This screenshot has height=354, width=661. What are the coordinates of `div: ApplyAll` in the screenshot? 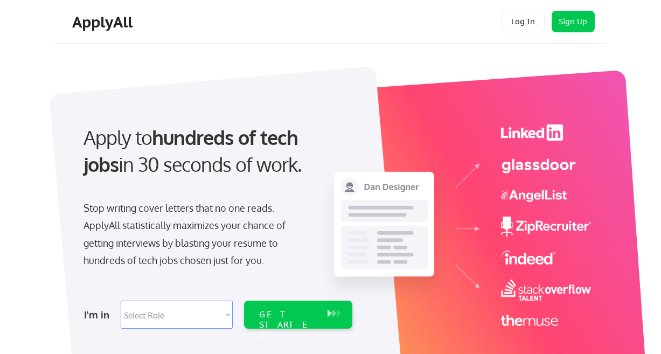 It's located at (104, 22).